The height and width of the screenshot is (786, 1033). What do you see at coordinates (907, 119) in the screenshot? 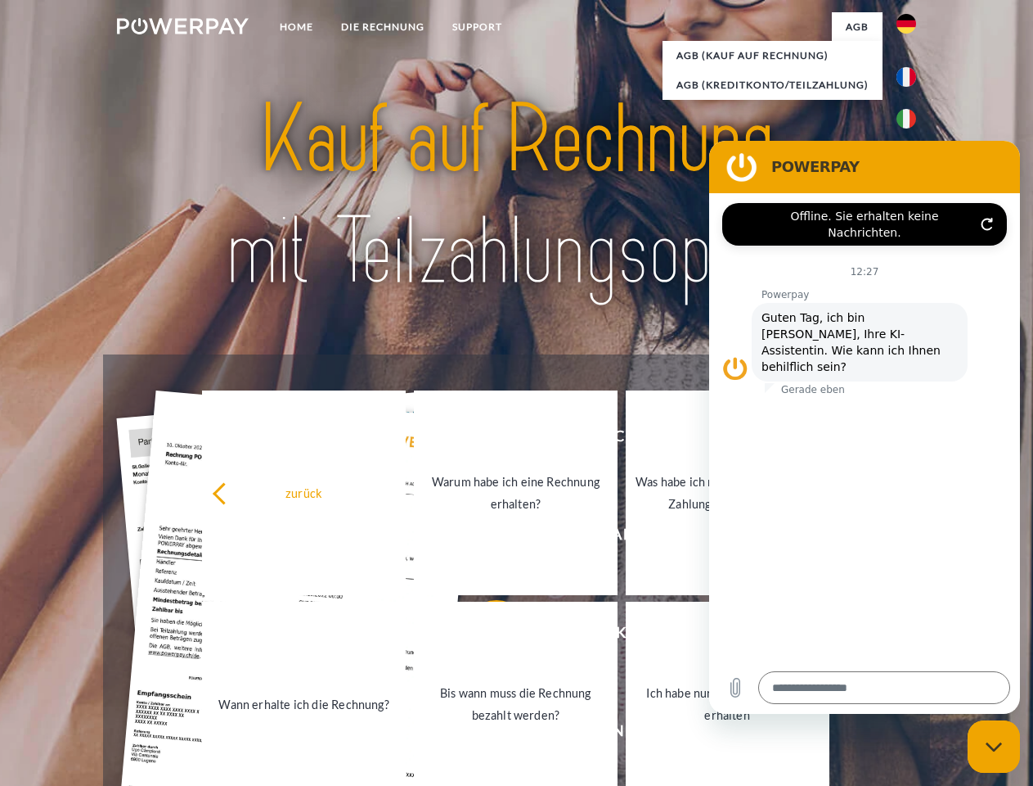
I see `img: it` at bounding box center [907, 119].